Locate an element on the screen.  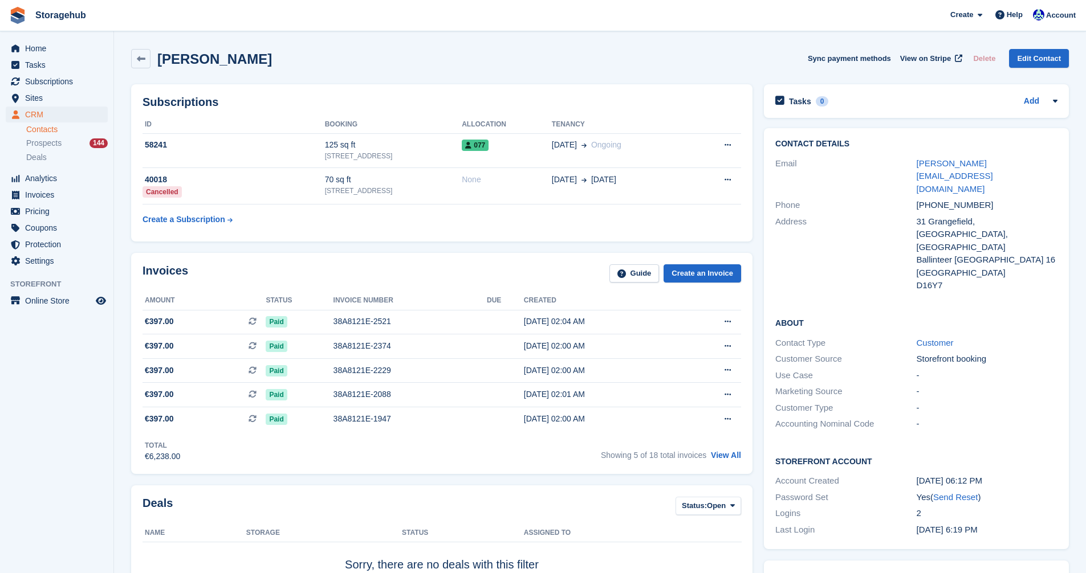
div: D16Y7 is located at coordinates (987, 286).